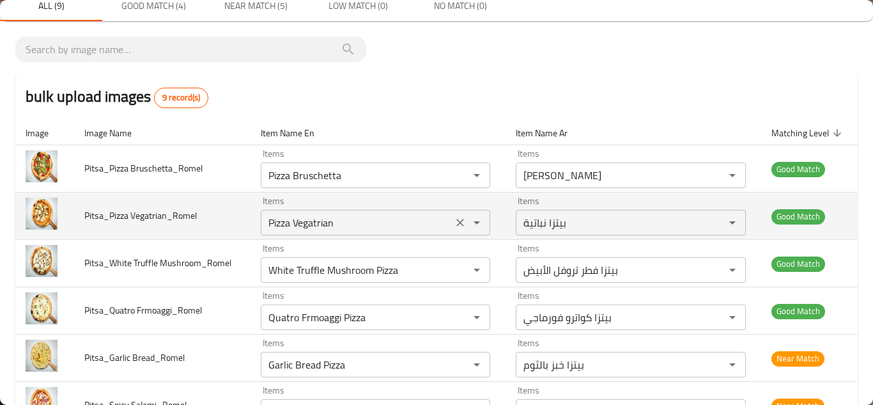  I want to click on span: Pitsa_Pizza Vegatrian_Romel, so click(141, 215).